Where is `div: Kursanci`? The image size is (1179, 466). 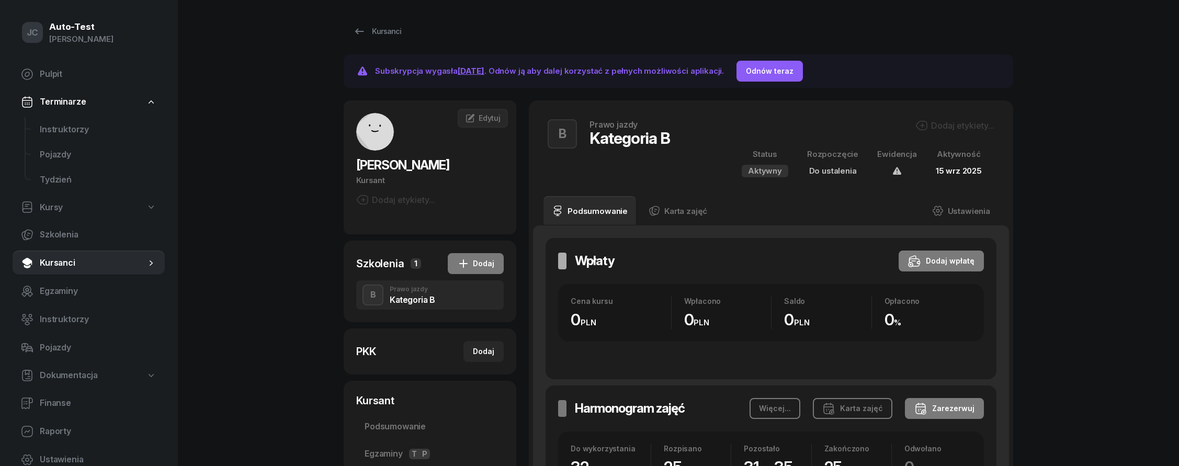
div: Kursanci is located at coordinates (377, 31).